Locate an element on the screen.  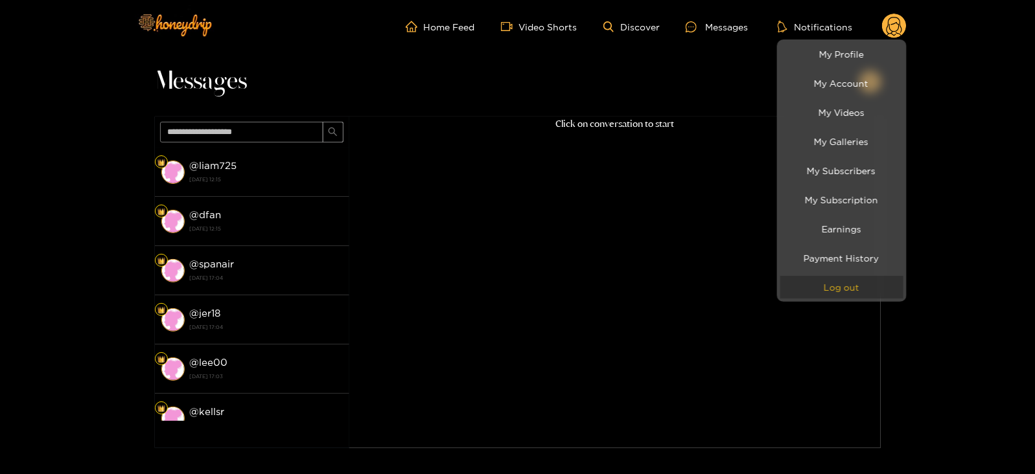
a: My Account is located at coordinates (842, 83).